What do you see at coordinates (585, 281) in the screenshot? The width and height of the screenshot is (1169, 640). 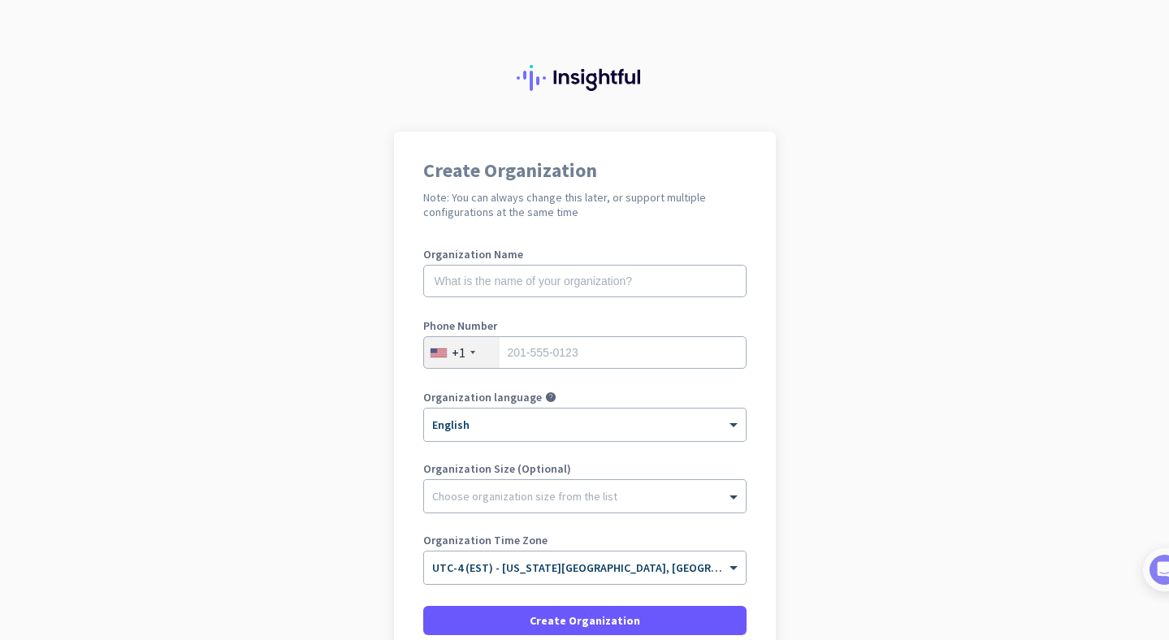 I see `input: What is the name of your organization?` at bounding box center [585, 281].